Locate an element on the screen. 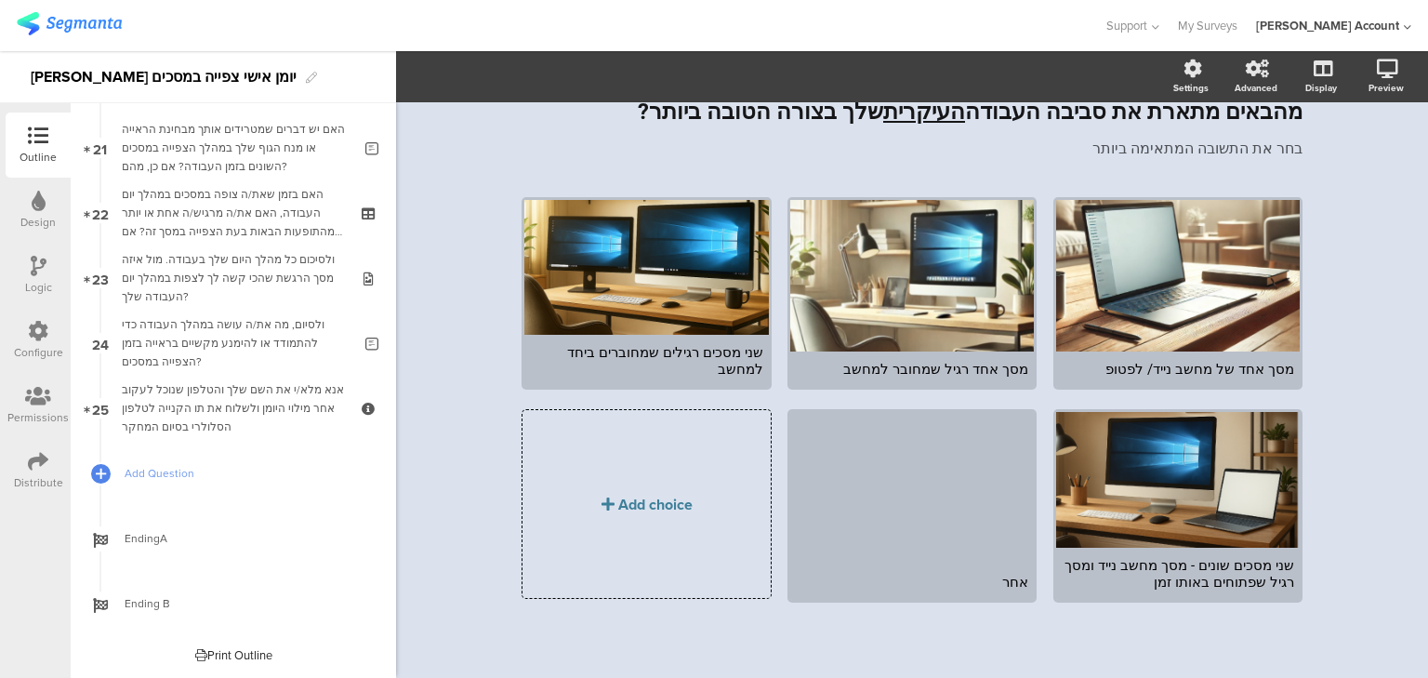  a: 24 ולסיום, מה את/ה עושה במהלך העבודה כדי להתמודד או להימנע מקשיים בראייה בזמן הצפייה במסכים? is located at coordinates (233, 343).